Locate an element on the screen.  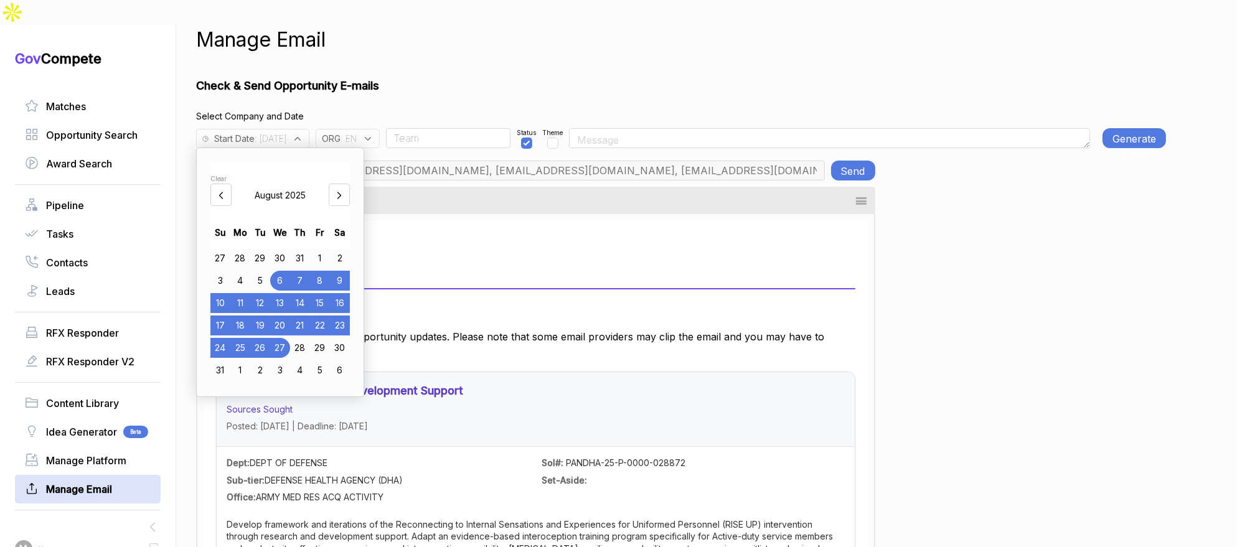
div: Choose Tuesday, August 26th, 2025 is located at coordinates (260, 348).